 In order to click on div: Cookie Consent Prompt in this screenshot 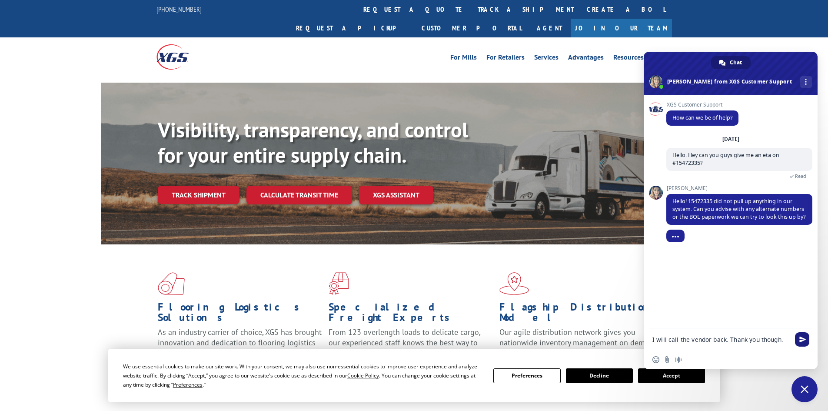, I will do `click(414, 375)`.